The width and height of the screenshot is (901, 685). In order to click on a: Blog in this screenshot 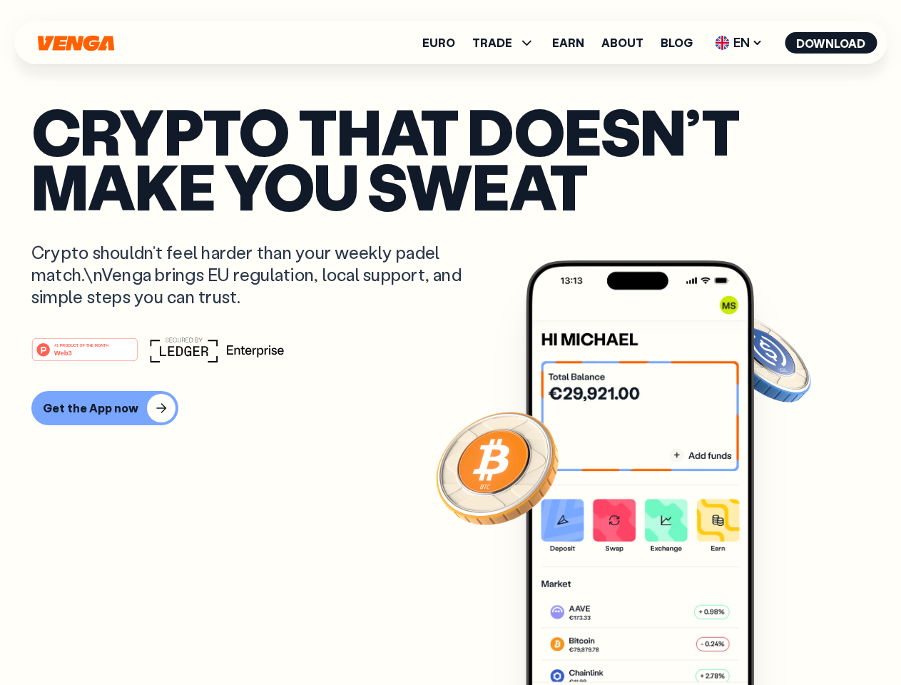, I will do `click(676, 43)`.